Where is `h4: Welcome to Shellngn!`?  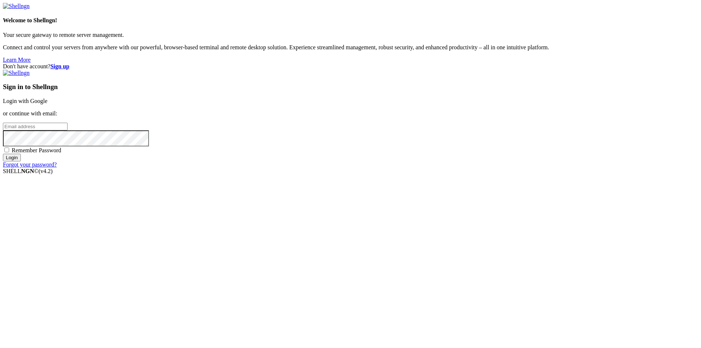 h4: Welcome to Shellngn! is located at coordinates (350, 20).